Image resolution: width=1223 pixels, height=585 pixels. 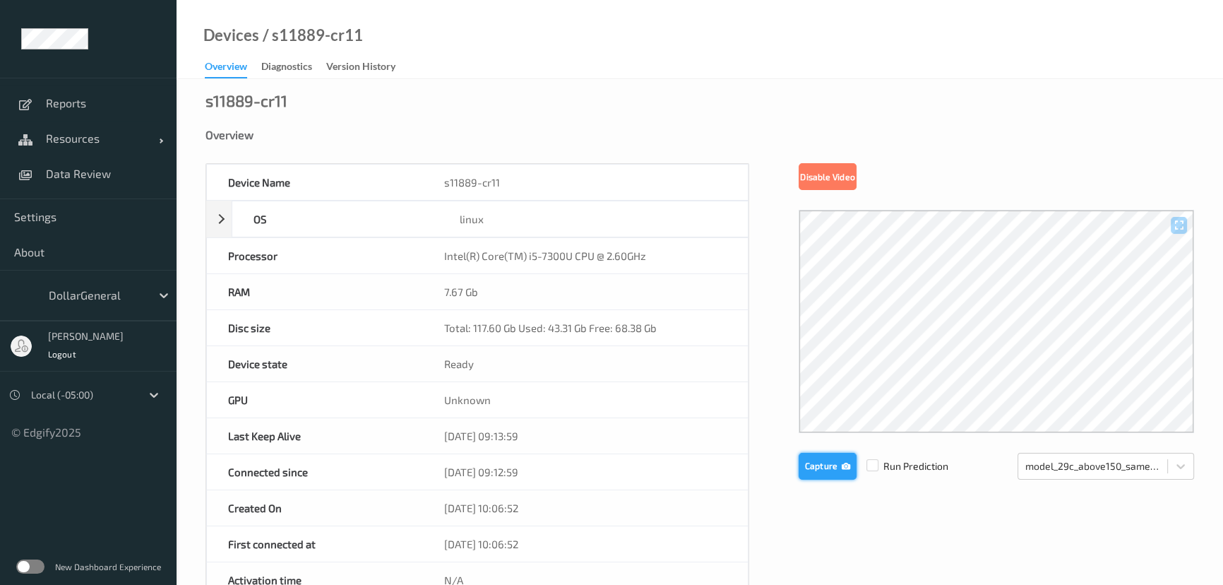 What do you see at coordinates (586, 328) in the screenshot?
I see `div: Total: 117.60 Gb Used: 43.31 Gb Free: 68.38 Gb` at bounding box center [586, 328].